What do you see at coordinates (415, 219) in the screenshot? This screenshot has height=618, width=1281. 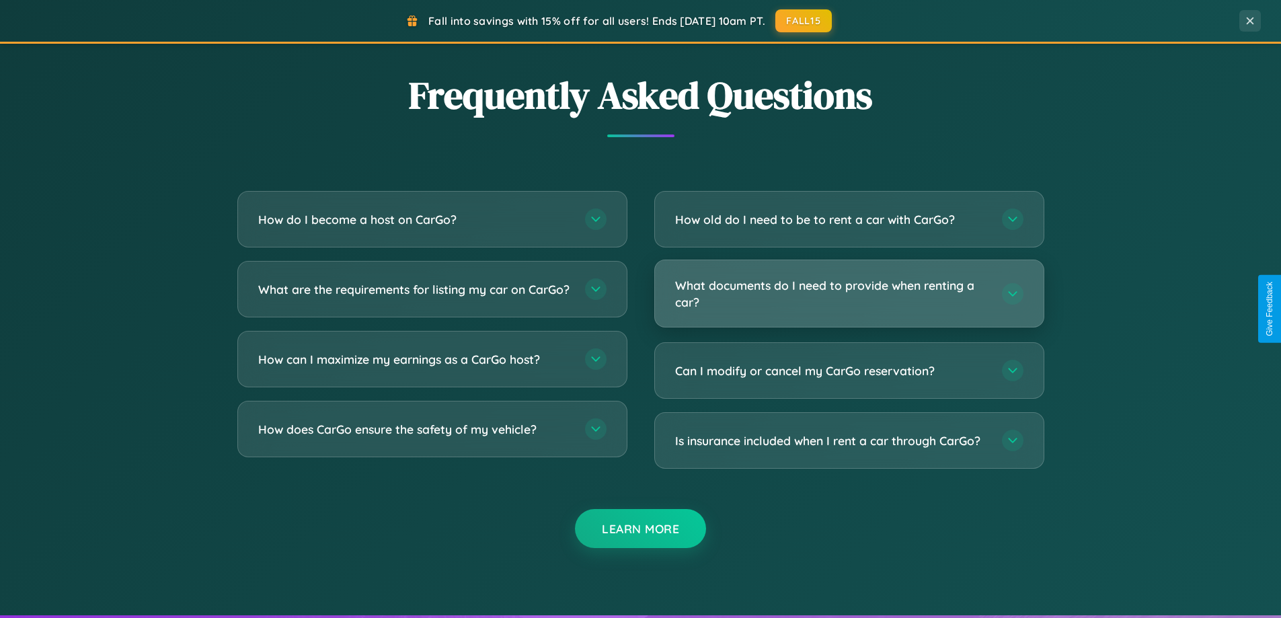 I see `h3: How do I become a host on CarGo?` at bounding box center [415, 219].